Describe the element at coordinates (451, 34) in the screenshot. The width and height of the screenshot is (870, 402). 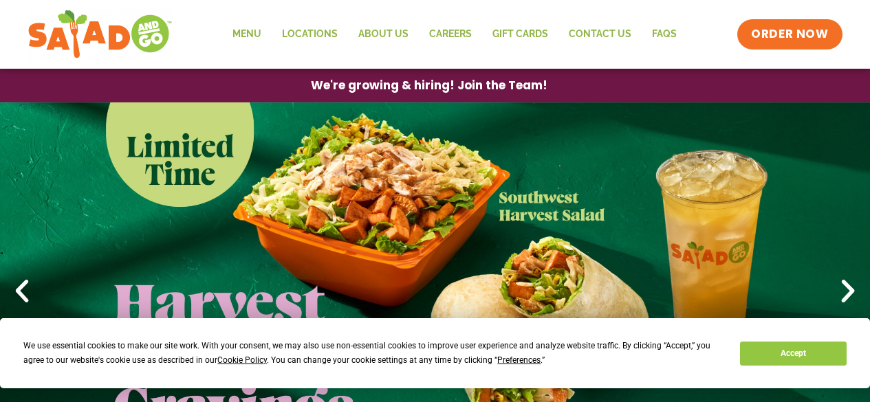
I see `a: Careers` at that location.